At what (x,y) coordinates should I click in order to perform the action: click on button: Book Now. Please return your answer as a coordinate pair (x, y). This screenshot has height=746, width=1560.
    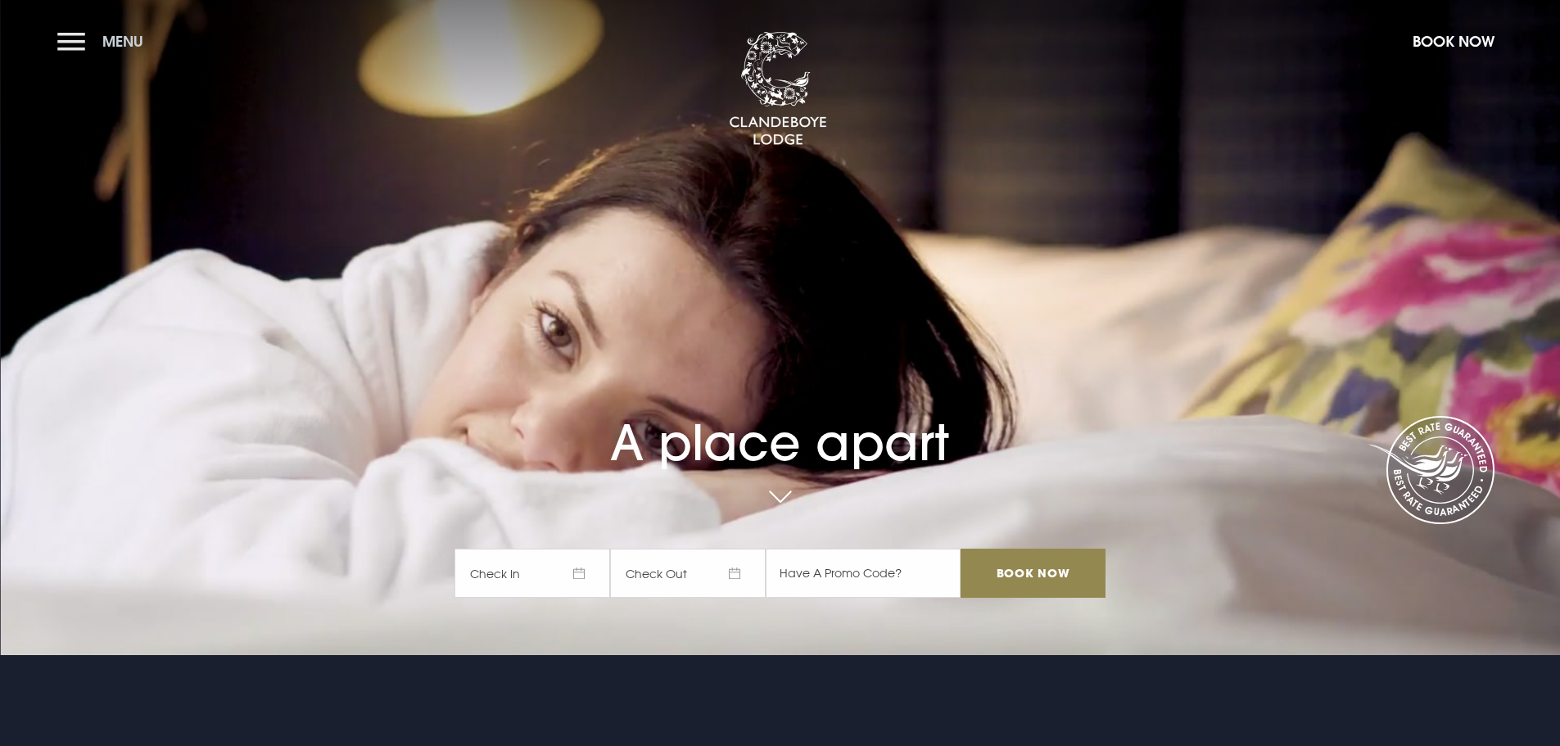
    Looking at the image, I should click on (1453, 41).